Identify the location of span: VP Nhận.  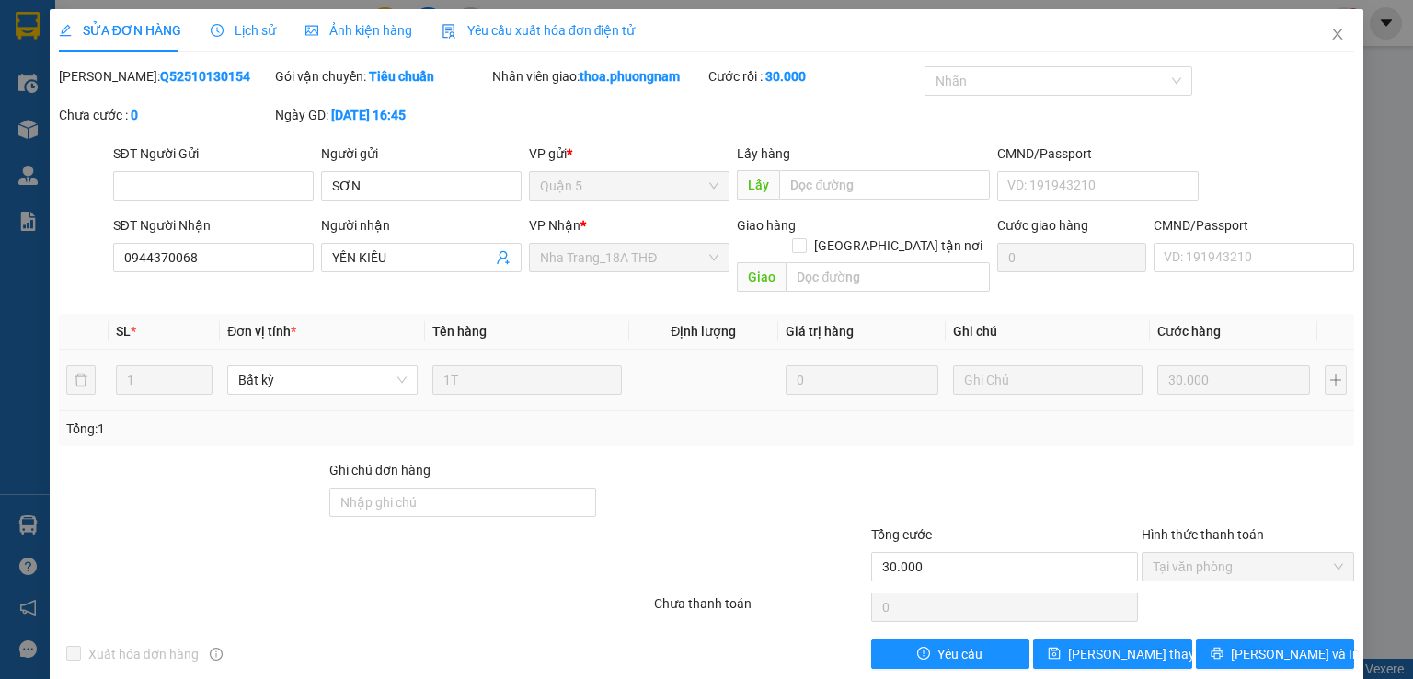
(555, 225).